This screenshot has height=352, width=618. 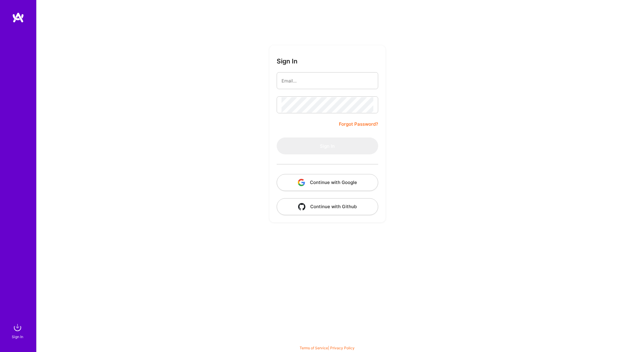 I want to click on button: Sign In, so click(x=327, y=146).